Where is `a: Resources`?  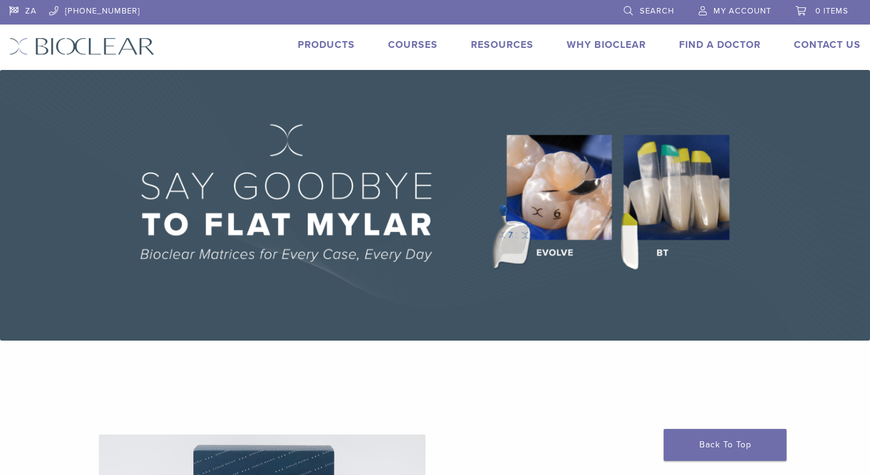 a: Resources is located at coordinates (502, 45).